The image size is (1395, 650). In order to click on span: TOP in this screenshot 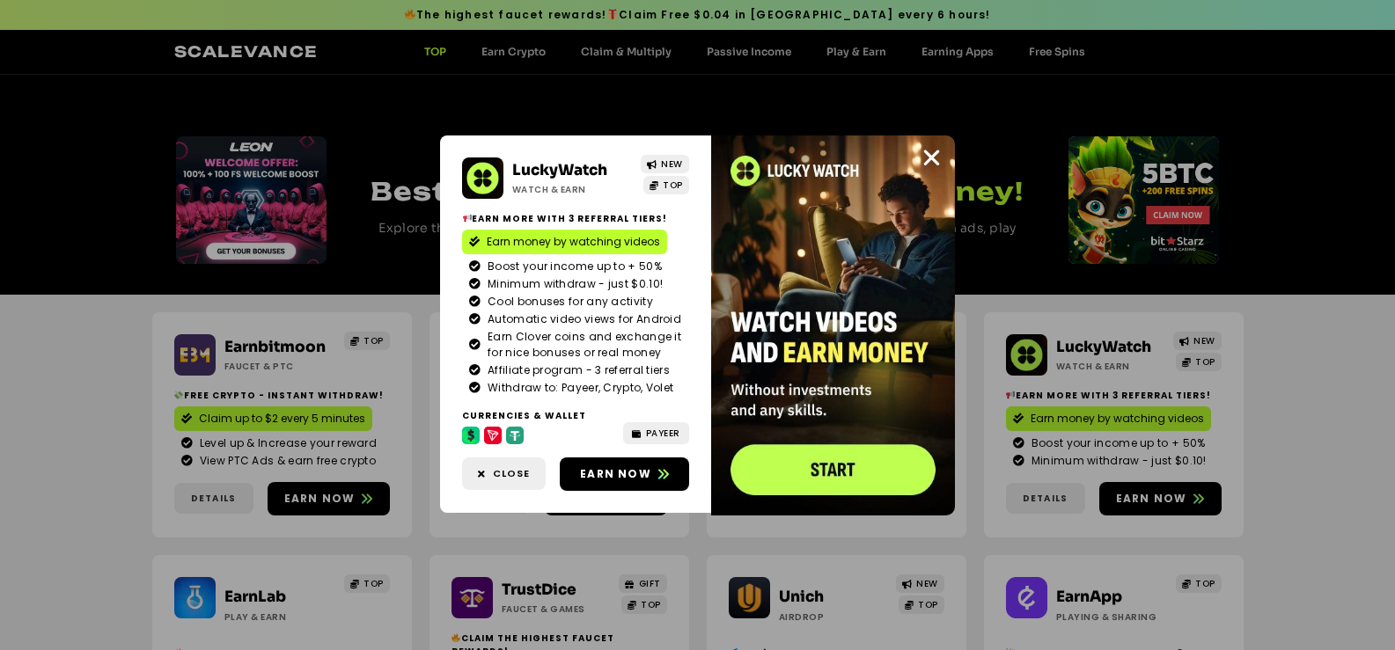, I will do `click(672, 185)`.